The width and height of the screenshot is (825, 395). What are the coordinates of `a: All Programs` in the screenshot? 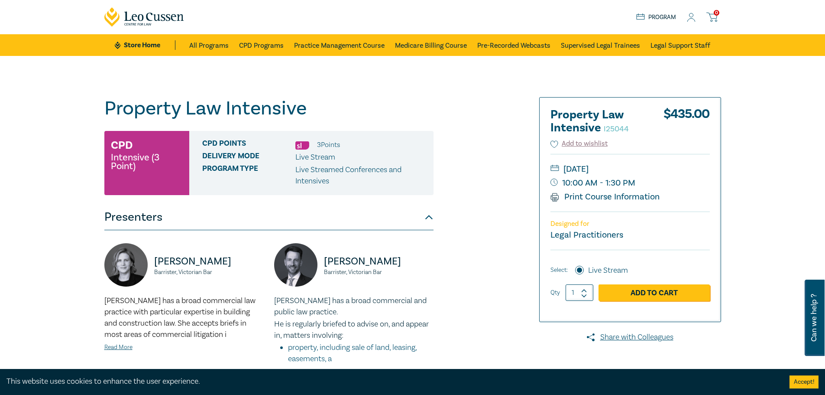 It's located at (209, 45).